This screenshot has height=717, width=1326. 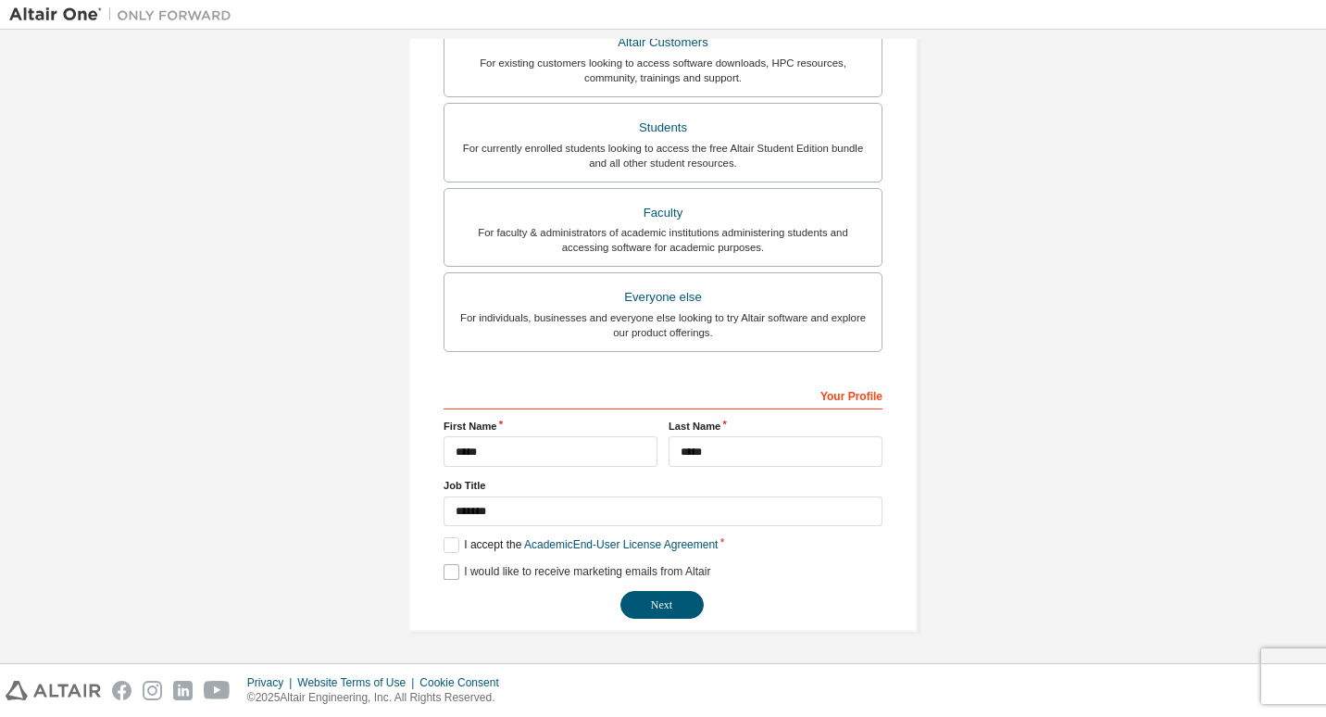 What do you see at coordinates (550, 426) in the screenshot?
I see `label: First Name` at bounding box center [550, 426].